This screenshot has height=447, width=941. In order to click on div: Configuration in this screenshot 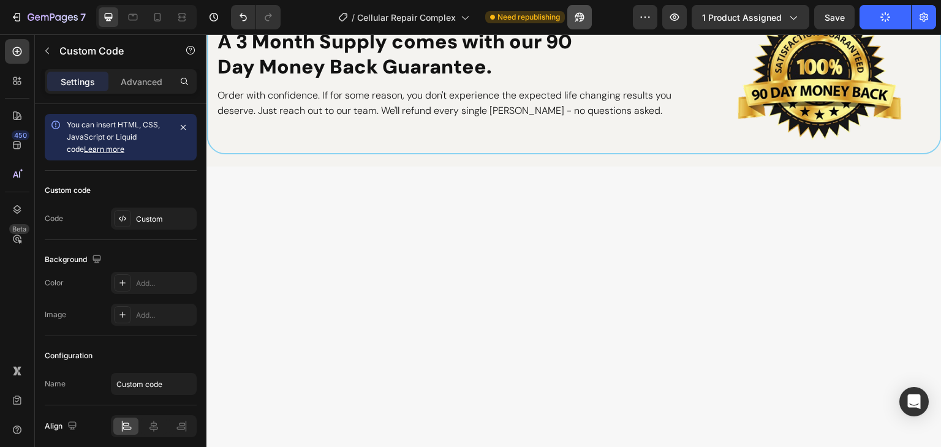, I will do `click(69, 356)`.